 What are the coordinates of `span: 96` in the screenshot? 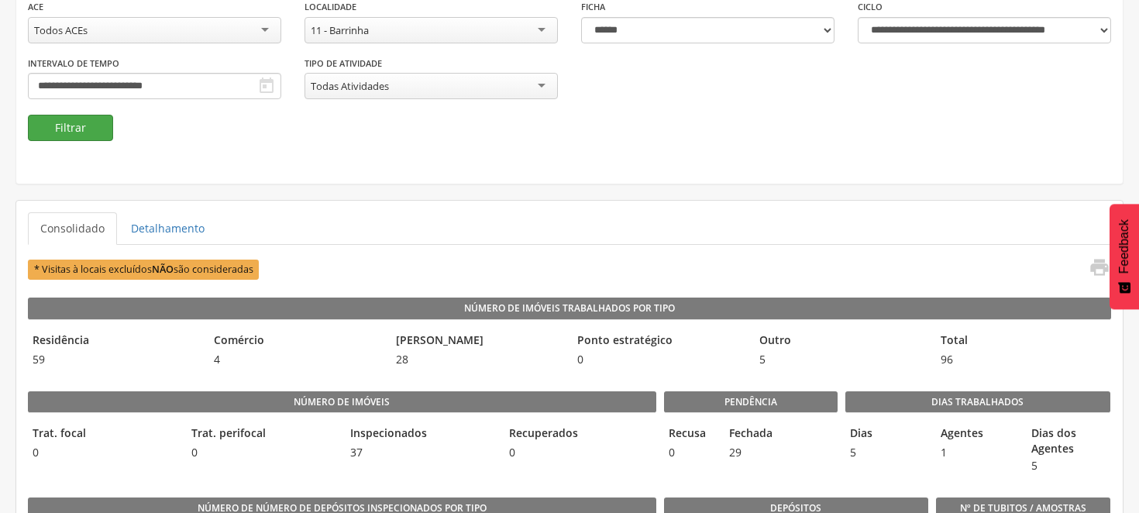 It's located at (1023, 360).